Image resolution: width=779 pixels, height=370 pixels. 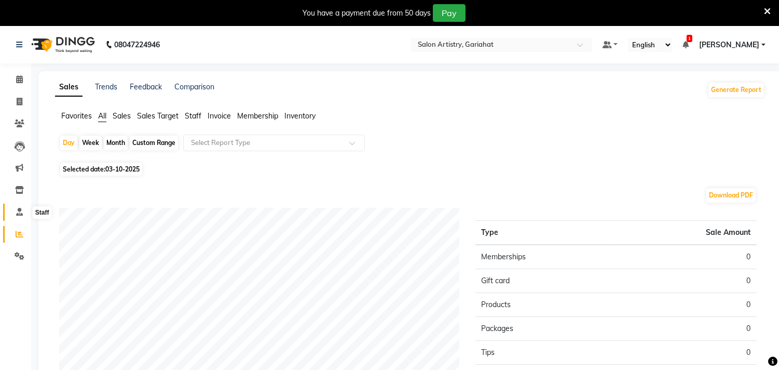 I want to click on div: Month, so click(x=116, y=143).